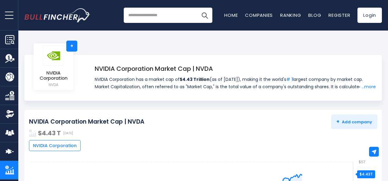  Describe the element at coordinates (195, 80) in the screenshot. I see `strong: $4.43 Trillion` at that location.